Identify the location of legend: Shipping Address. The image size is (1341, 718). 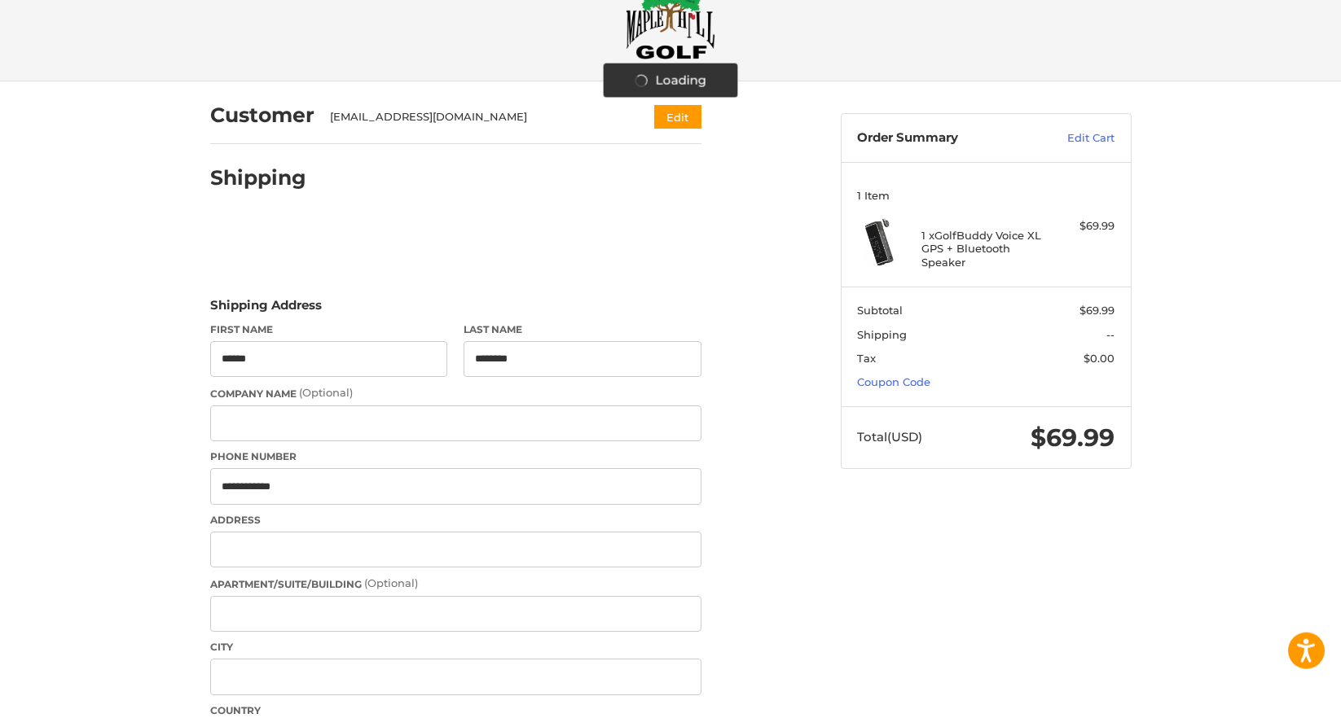
(266, 309).